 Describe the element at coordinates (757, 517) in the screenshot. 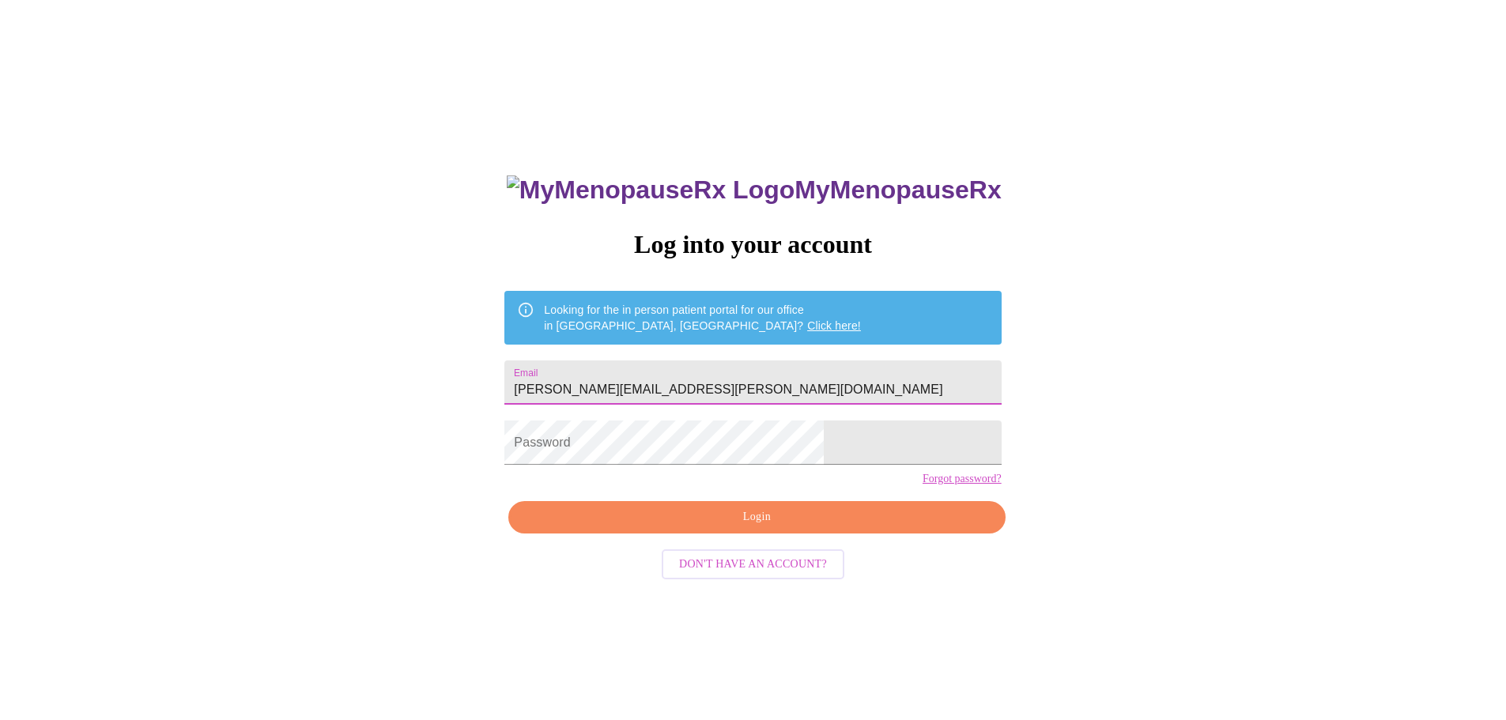

I see `button: Login` at that location.